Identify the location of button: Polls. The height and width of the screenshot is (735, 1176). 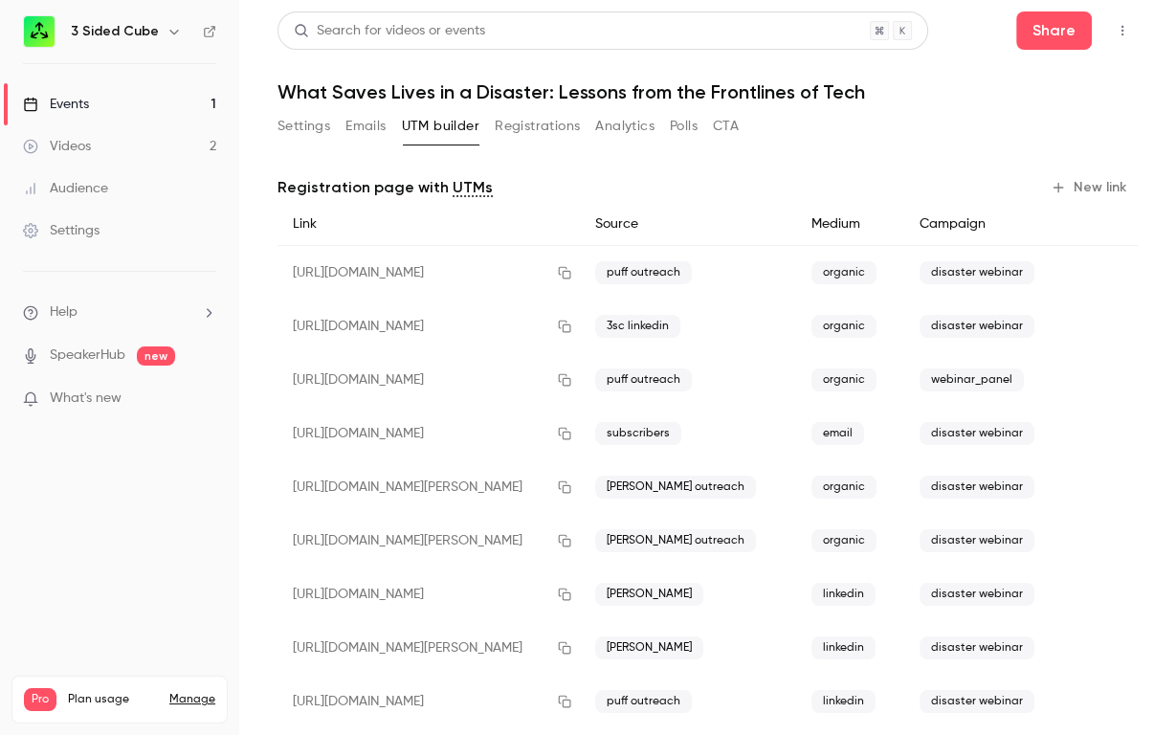
(683, 126).